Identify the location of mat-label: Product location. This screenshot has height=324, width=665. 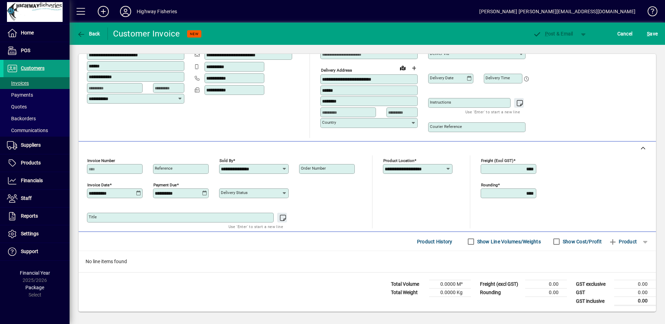
(399, 161).